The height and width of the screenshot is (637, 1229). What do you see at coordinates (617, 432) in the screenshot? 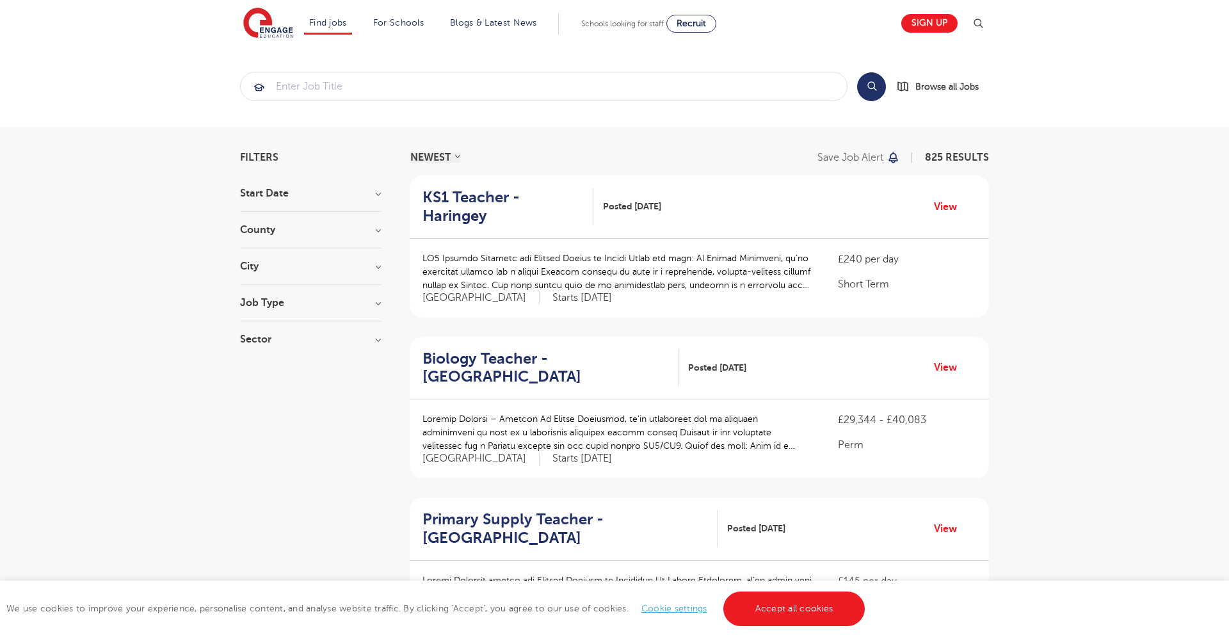
I see `p: Loremip Dolorsi – Ametcon Ad Elitse Doeiusmod, te’in utlaboreet dol ma aliquaen adminimveni qu no...` at bounding box center [617, 432].